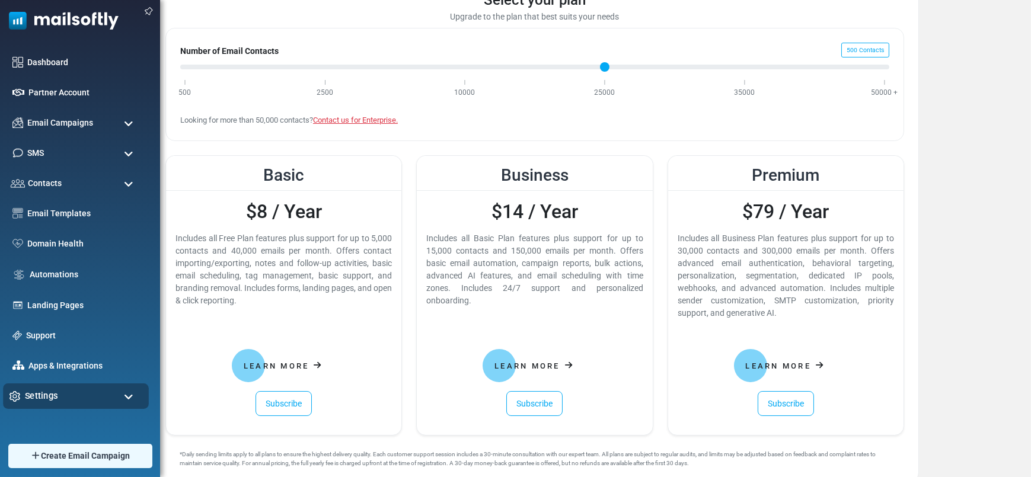 The height and width of the screenshot is (477, 1031). Describe the element at coordinates (84, 366) in the screenshot. I see `a: Apps & Integrations` at that location.